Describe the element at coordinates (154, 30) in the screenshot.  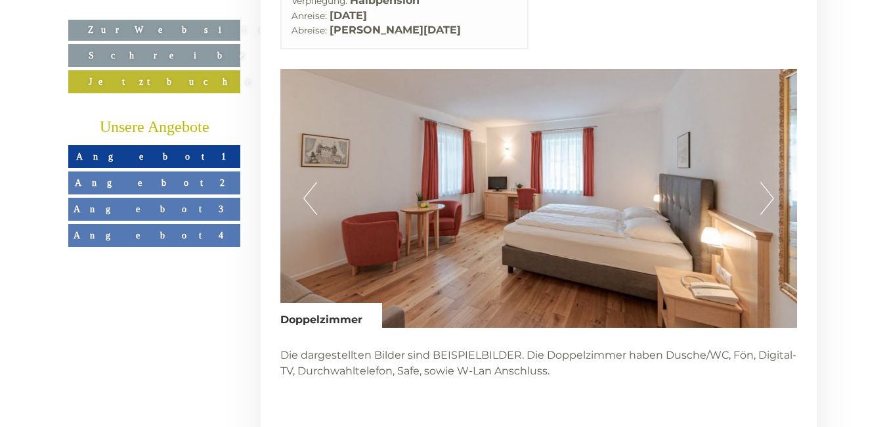
I see `a: Zur Website` at that location.